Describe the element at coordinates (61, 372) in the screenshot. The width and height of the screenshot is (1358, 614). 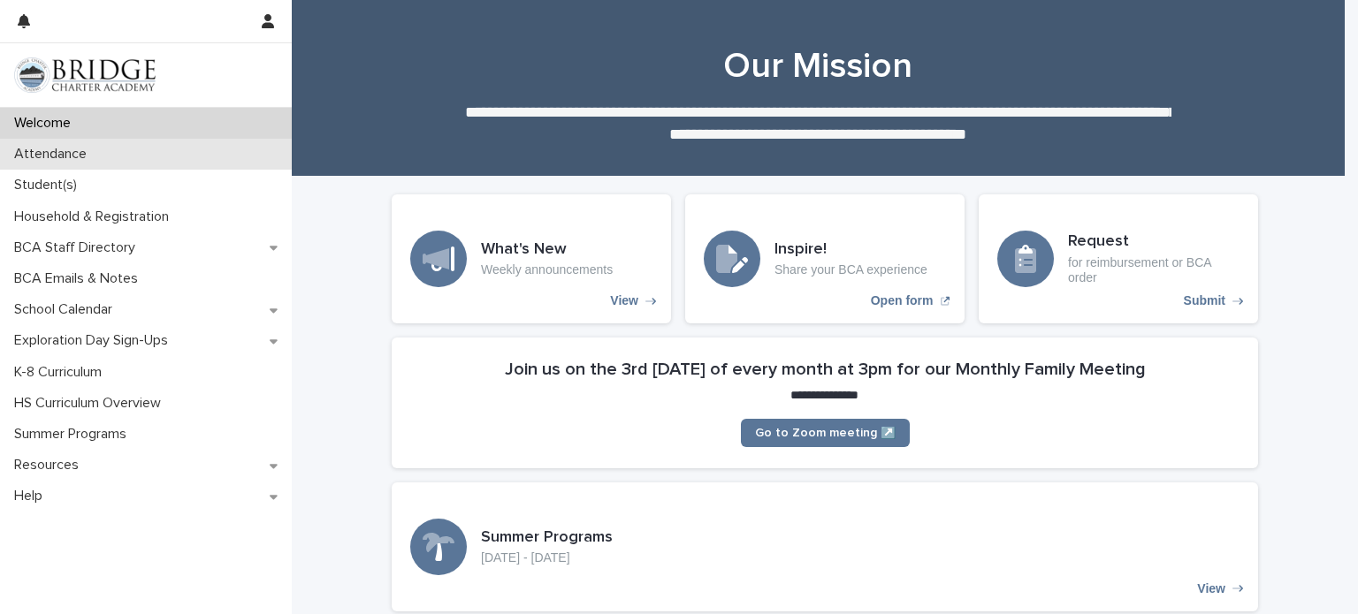
I see `p: K-8 Curriculum` at that location.